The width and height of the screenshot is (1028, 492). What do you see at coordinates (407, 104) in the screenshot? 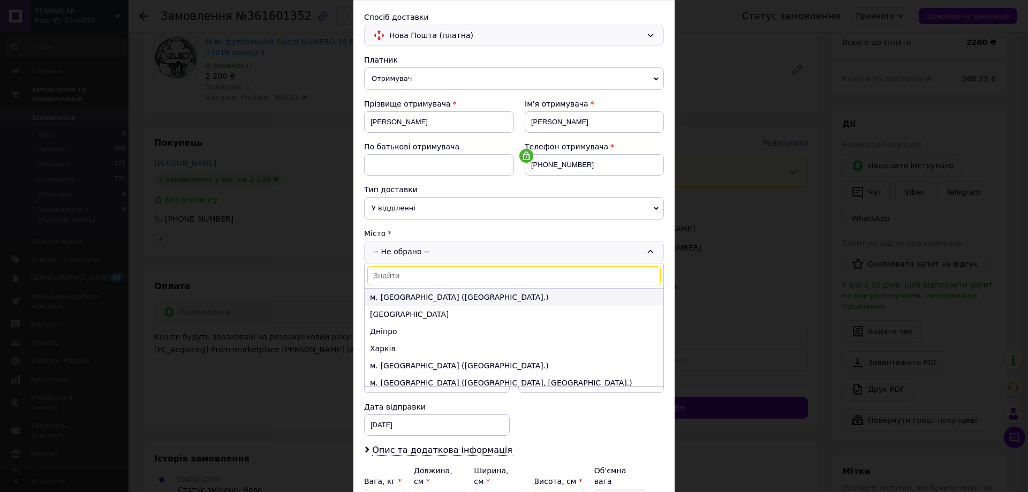
I see `span: Прізвище отримувача` at bounding box center [407, 104].